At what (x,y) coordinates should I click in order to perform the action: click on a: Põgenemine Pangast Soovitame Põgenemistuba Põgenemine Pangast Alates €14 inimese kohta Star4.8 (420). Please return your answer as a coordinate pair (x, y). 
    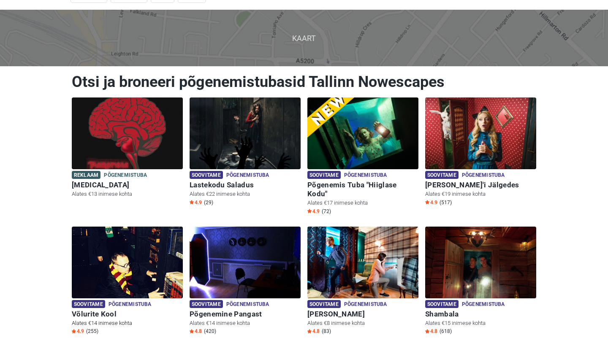
    Looking at the image, I should click on (245, 282).